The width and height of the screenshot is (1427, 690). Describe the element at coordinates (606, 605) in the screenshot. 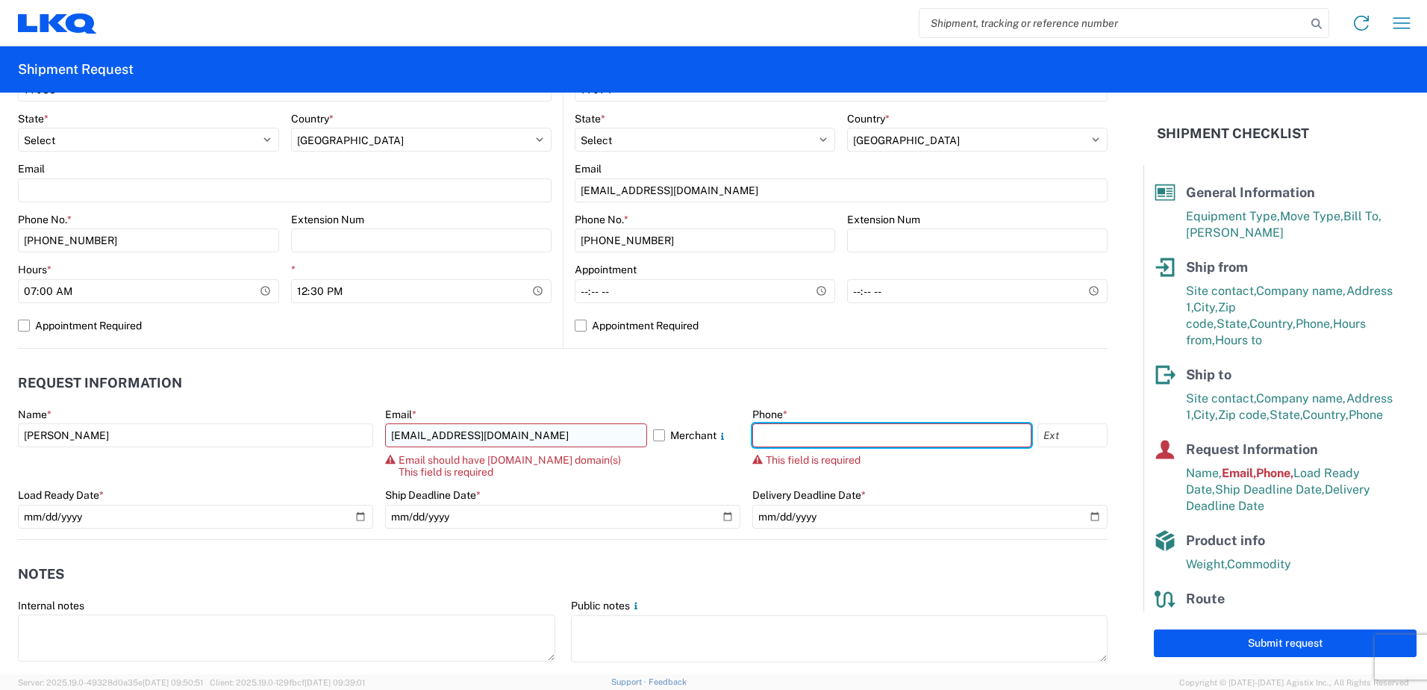

I see `label: Public notes` at that location.